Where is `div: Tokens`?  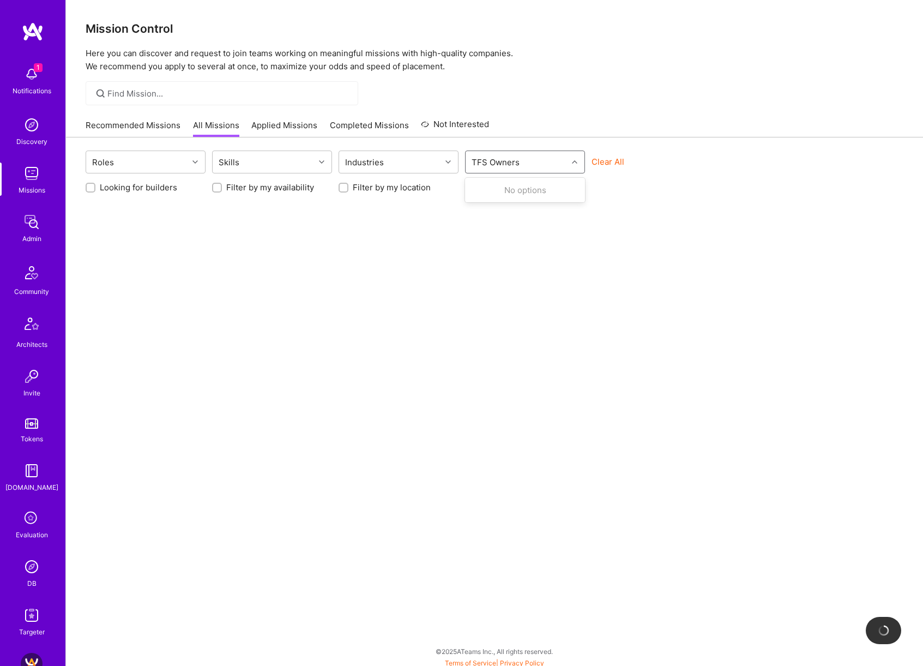 div: Tokens is located at coordinates (32, 439).